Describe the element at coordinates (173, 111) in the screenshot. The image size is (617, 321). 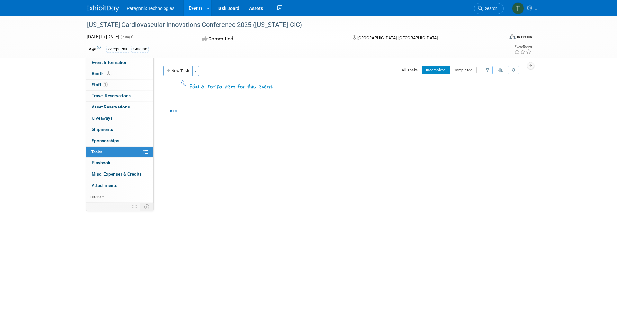
I see `img: loading...` at that location.